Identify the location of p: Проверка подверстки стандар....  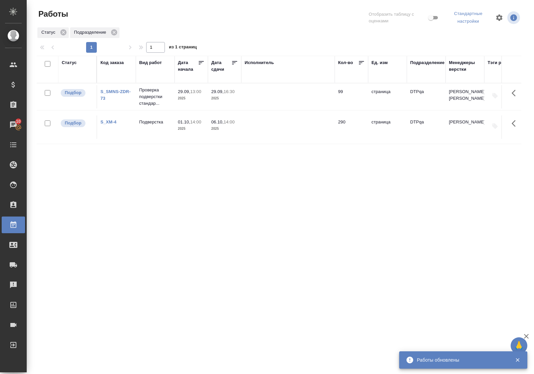
(155, 97).